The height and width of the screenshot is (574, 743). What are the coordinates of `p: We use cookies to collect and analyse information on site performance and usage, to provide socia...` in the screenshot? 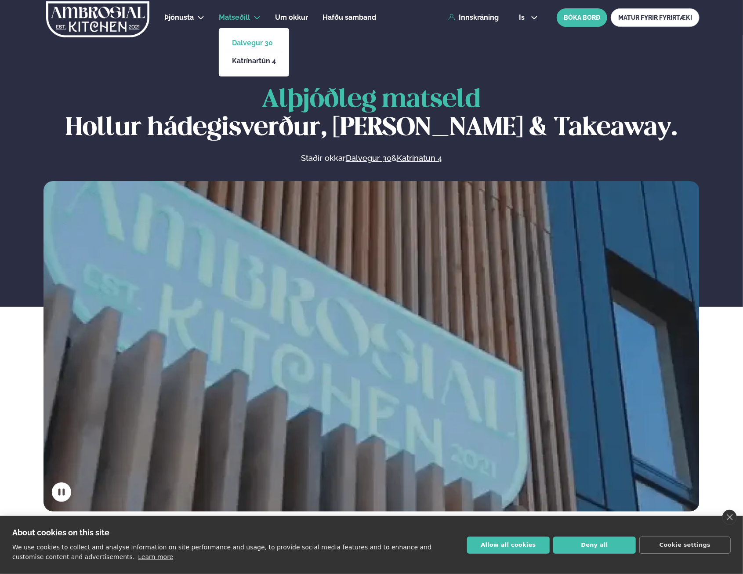 It's located at (222, 552).